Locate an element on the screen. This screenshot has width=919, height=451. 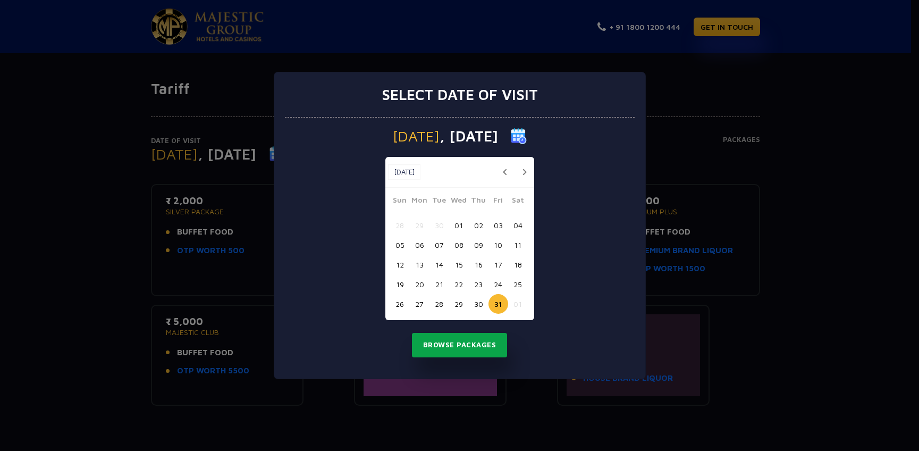
span: Wed is located at coordinates (459, 201).